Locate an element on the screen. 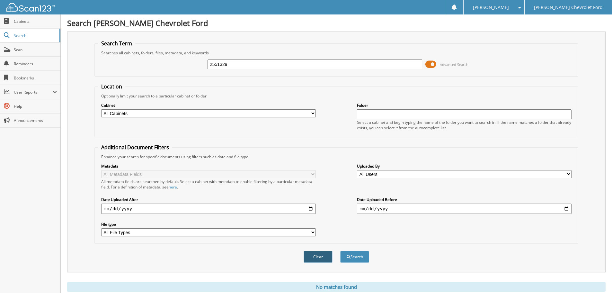  div: All metadata fields are searched by default. Select a cabinet with metadata to enable filtering b... is located at coordinates (208, 184).